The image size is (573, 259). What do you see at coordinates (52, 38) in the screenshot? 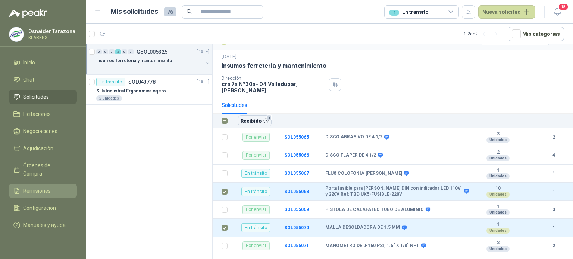
I see `p: KLARENS` at bounding box center [52, 38].